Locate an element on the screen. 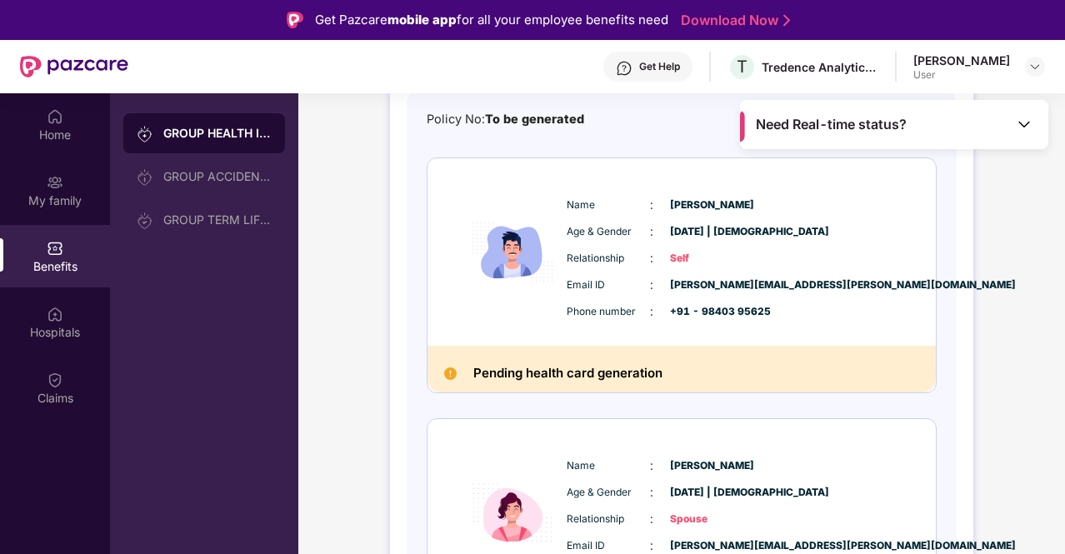 This screenshot has width=1065, height=554. div: Get Pazcare for all your employee benefits need is located at coordinates (492, 20).